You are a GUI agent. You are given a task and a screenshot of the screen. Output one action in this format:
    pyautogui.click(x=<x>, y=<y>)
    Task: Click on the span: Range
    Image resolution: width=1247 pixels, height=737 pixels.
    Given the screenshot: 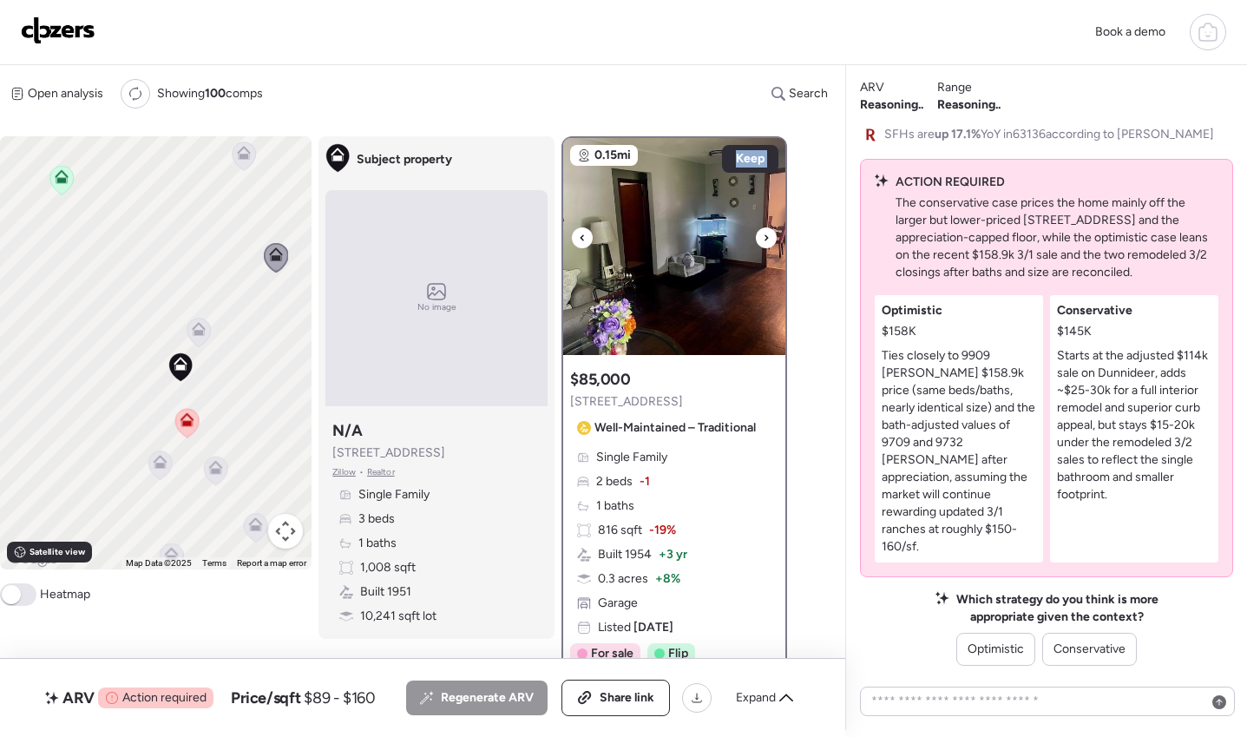 What is the action you would take?
    pyautogui.click(x=954, y=88)
    